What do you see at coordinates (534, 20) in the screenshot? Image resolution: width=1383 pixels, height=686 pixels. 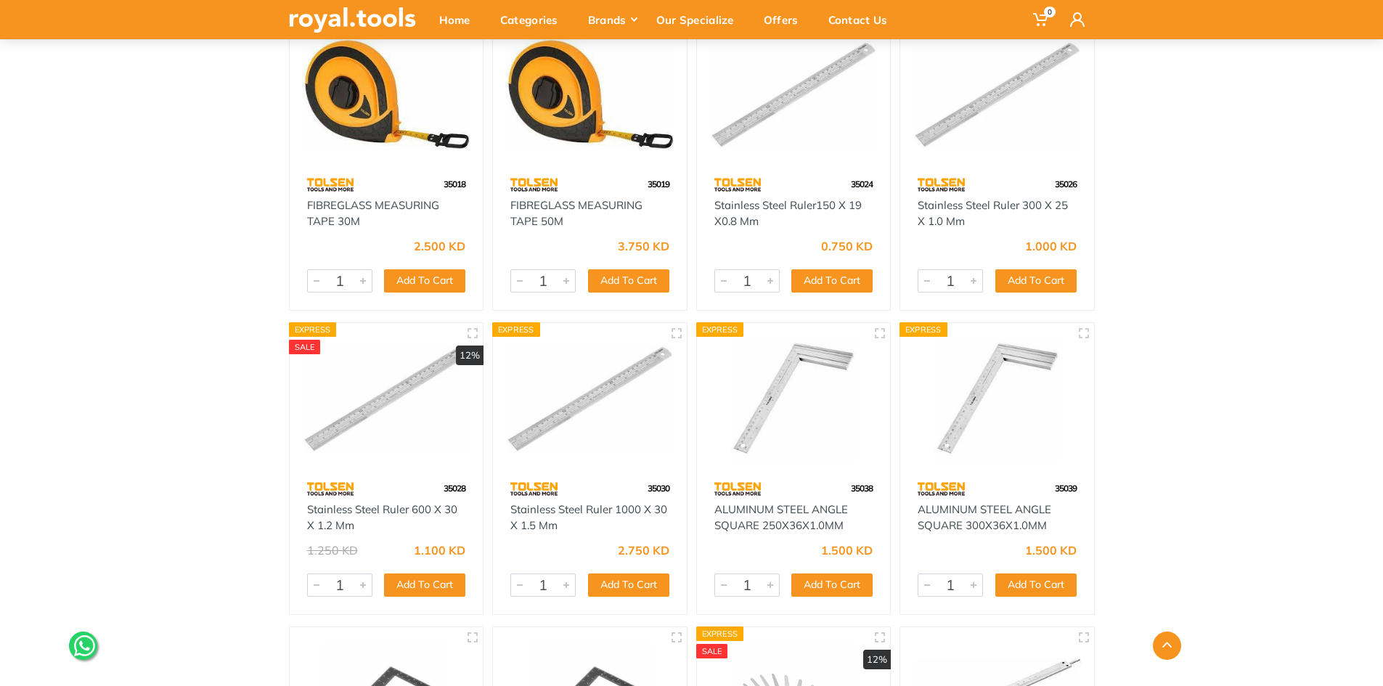 I see `div: Categories` at bounding box center [534, 20].